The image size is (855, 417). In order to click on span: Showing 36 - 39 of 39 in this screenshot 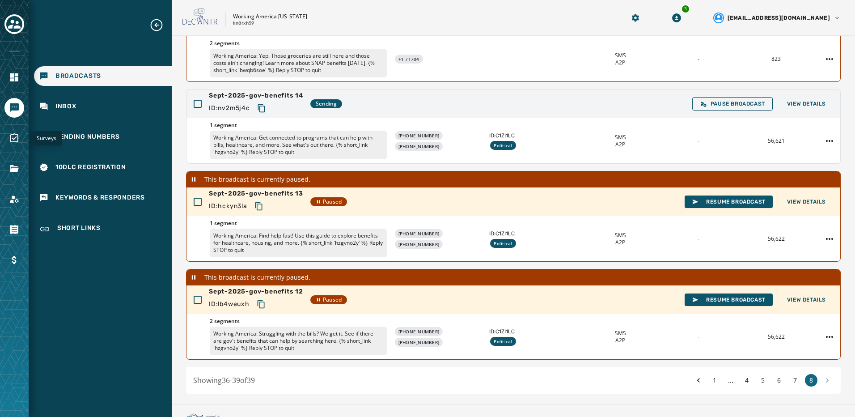, I will do `click(224, 380)`.